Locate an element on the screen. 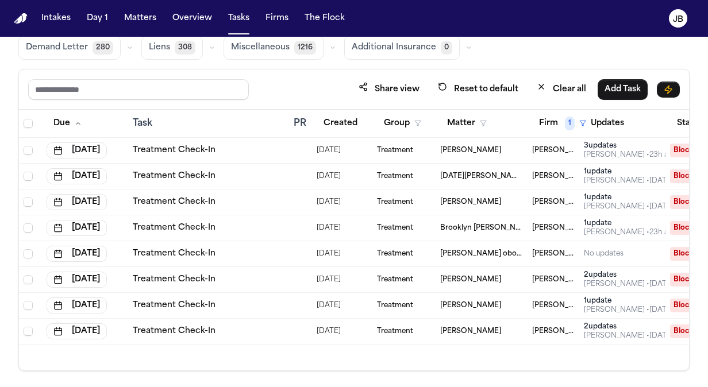 This screenshot has height=387, width=708. button: Add Task is located at coordinates (622, 90).